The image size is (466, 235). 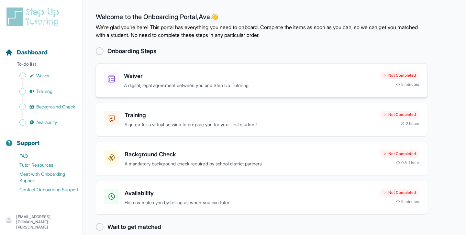 I want to click on span: Waiver, so click(x=43, y=76).